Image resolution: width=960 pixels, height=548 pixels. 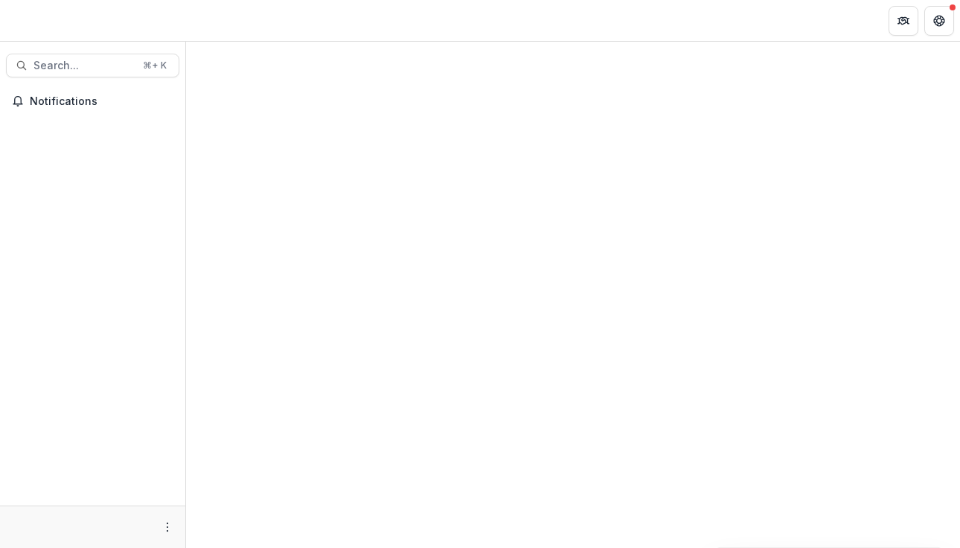 I want to click on div: ⌘ + K, so click(x=155, y=65).